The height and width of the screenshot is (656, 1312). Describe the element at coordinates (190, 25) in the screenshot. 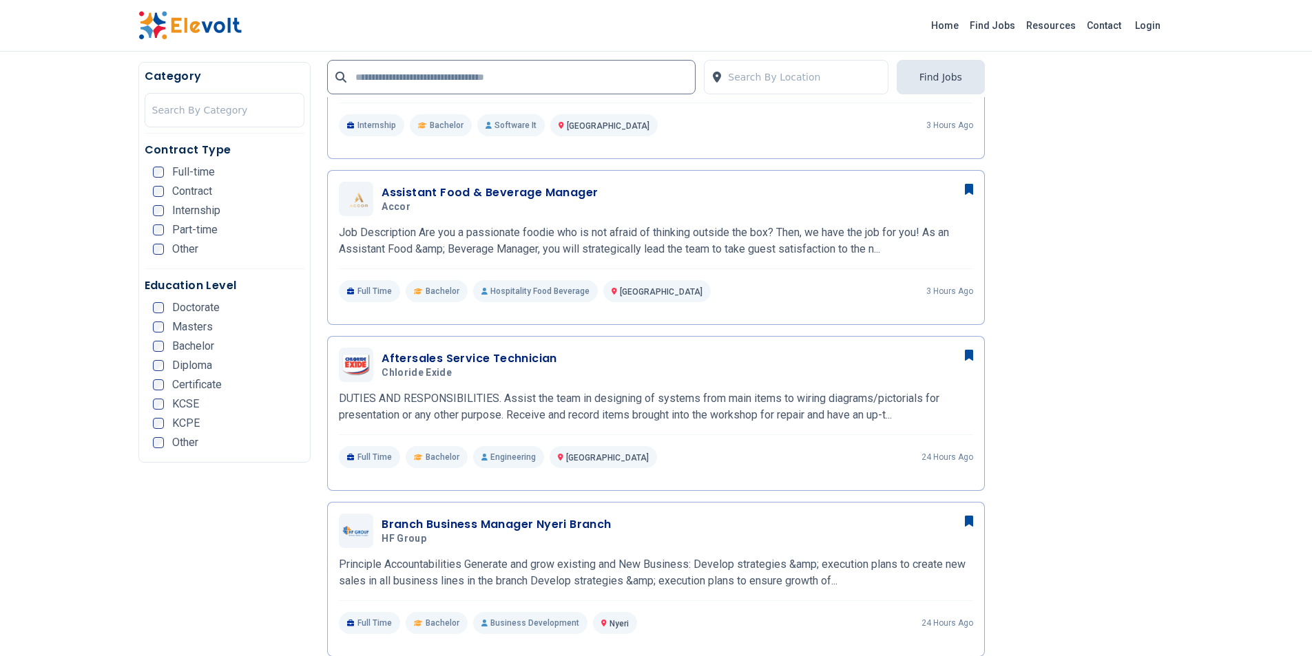

I see `img: Elevolt` at that location.